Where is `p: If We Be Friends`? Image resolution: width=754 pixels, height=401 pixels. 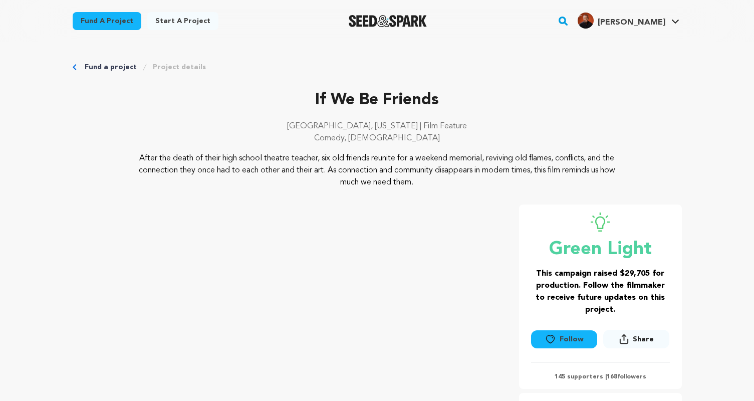
p: If We Be Friends is located at coordinates (377, 100).